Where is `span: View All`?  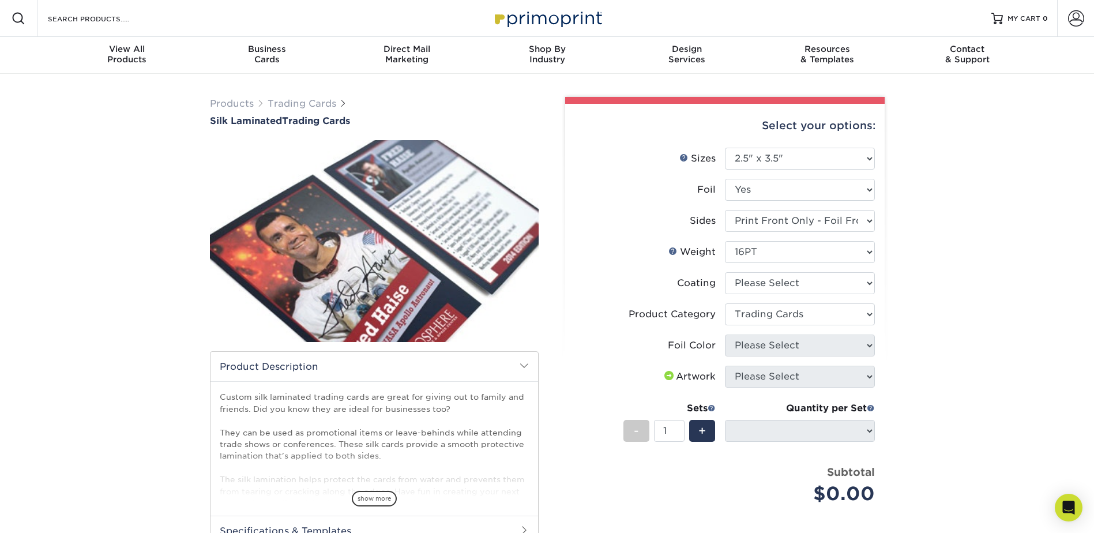 span: View All is located at coordinates (127, 49).